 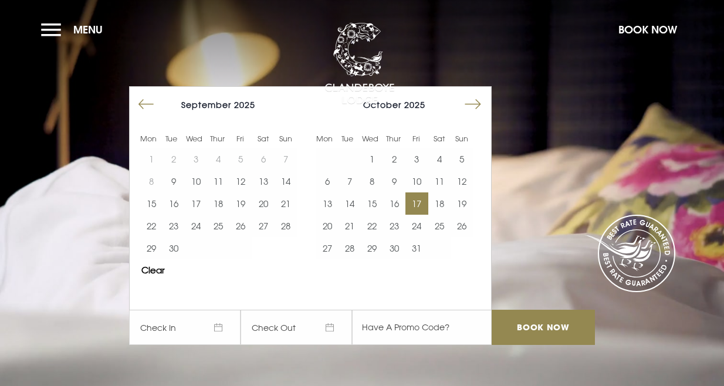 I want to click on td: Choose Tuesday, October 28, 2025 as your start date., so click(x=350, y=248).